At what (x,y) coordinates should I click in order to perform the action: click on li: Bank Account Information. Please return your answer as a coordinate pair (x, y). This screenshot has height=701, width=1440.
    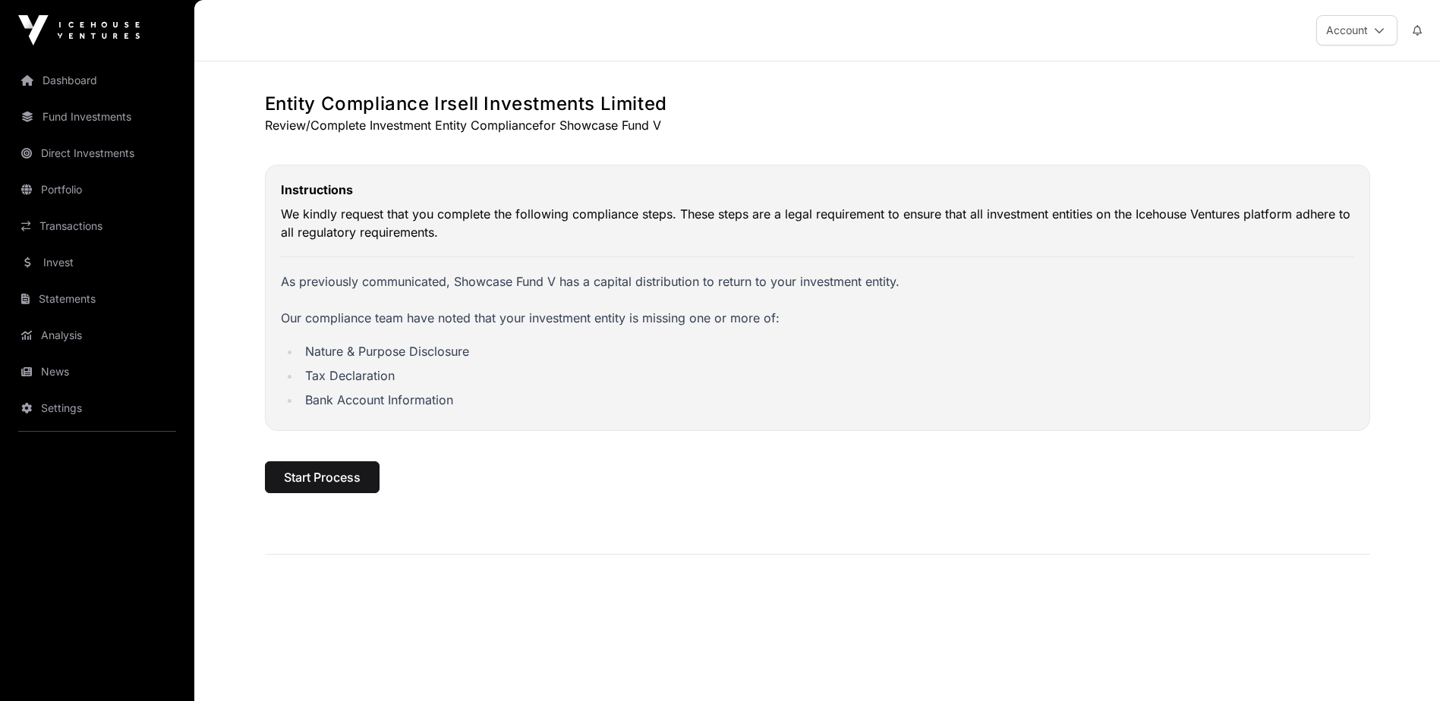
    Looking at the image, I should click on (827, 400).